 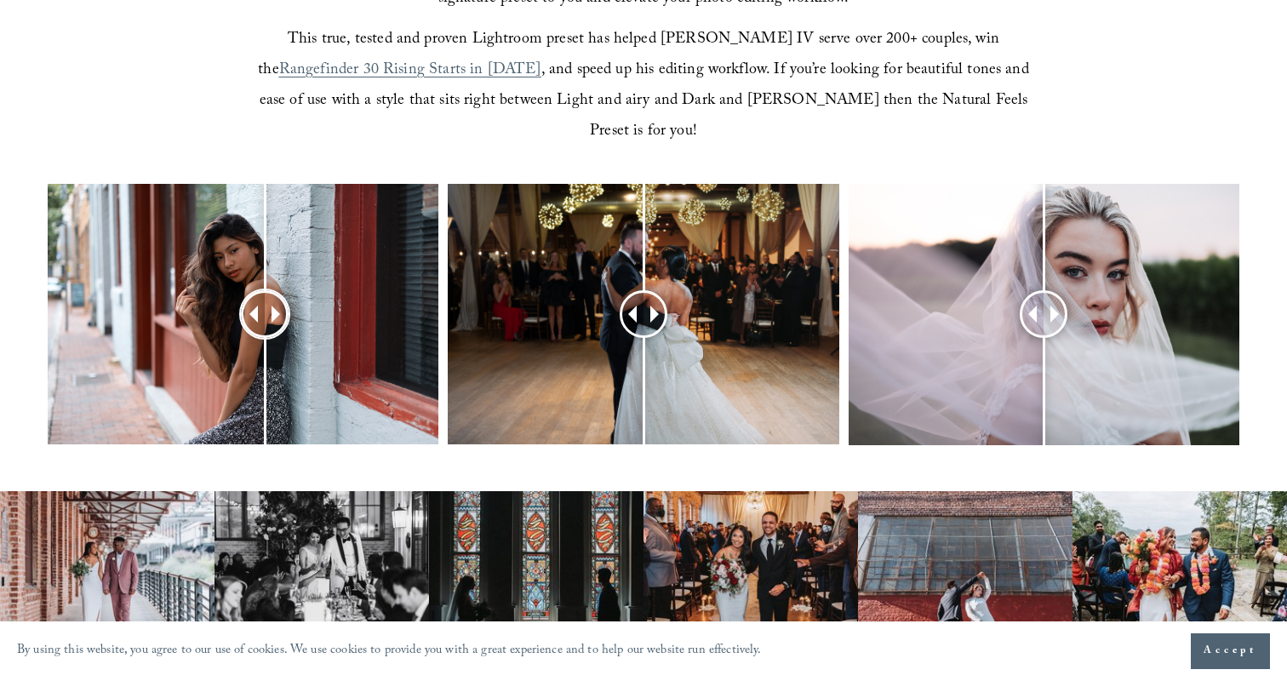 I want to click on button: Accept, so click(x=1230, y=651).